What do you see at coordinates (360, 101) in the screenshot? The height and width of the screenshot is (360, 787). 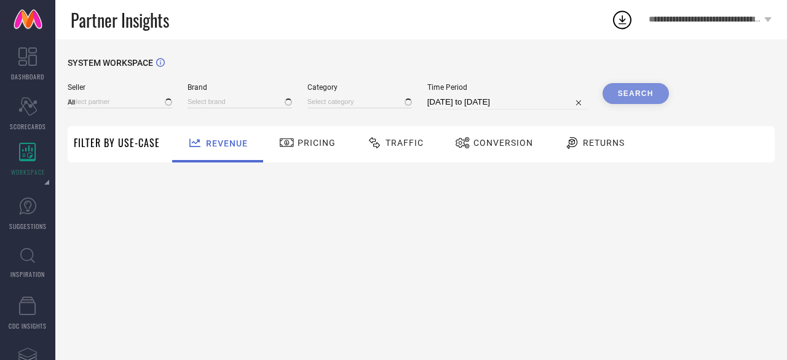 I see `input: Select category` at bounding box center [360, 101].